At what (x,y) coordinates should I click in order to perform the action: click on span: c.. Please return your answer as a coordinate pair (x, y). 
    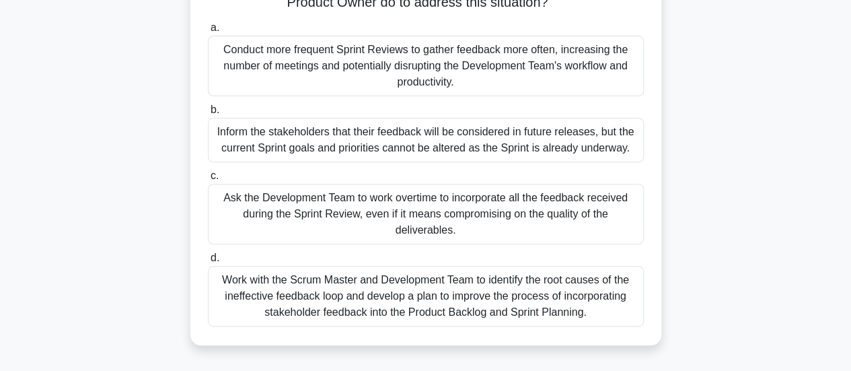
    Looking at the image, I should click on (215, 175).